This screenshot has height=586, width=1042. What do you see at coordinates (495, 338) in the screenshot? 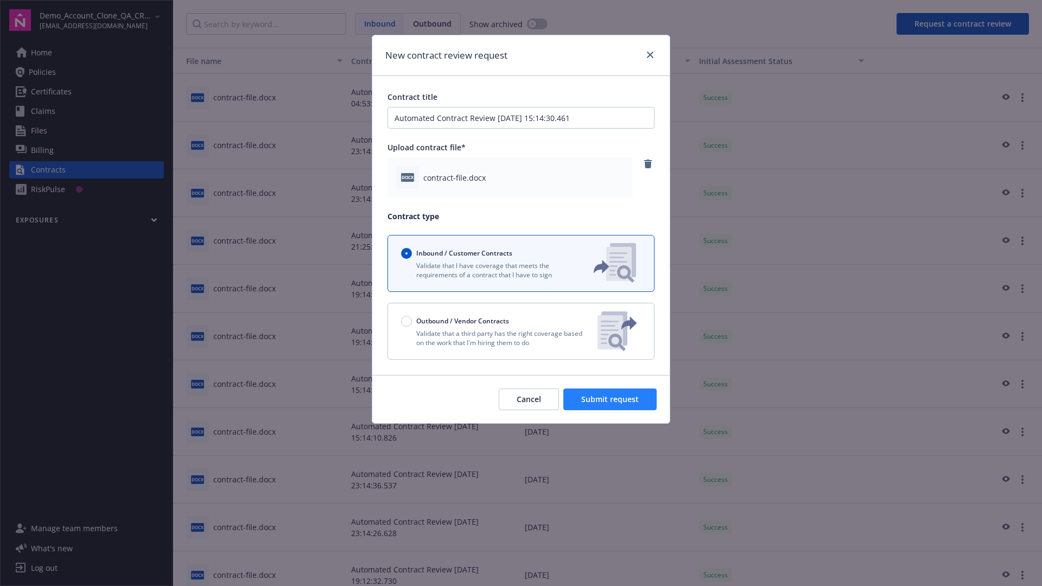
I see `p: Validate that a third party has the right coverage based on the work that I'm hiring them to do` at bounding box center [495, 338].